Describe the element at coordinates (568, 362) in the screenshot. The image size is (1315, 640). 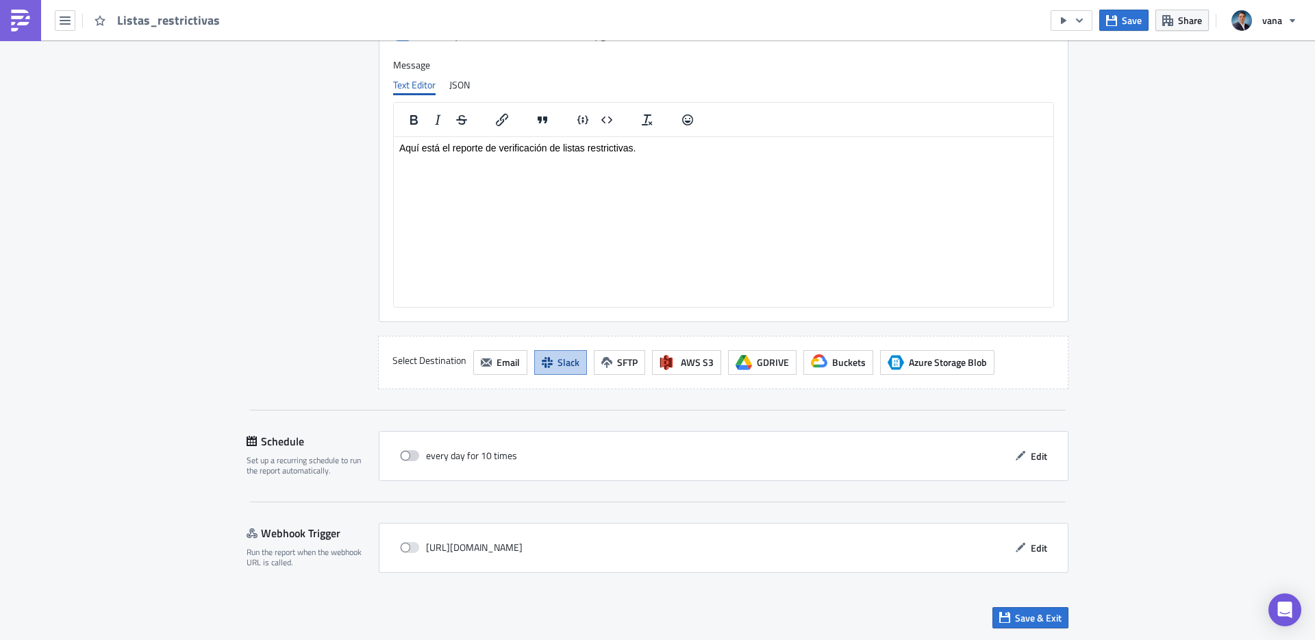
I see `span: Slack` at that location.